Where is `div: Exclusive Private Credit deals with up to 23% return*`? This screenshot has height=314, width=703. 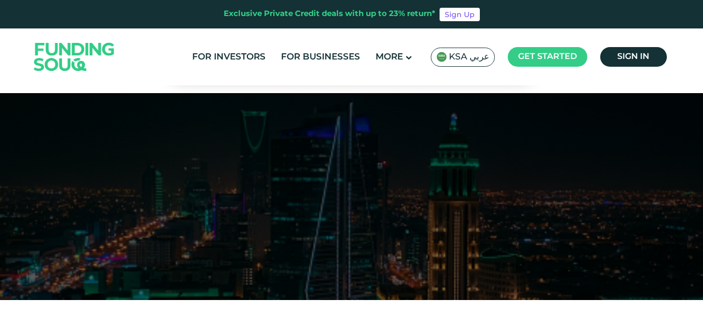
div: Exclusive Private Credit deals with up to 23% return* is located at coordinates (330, 14).